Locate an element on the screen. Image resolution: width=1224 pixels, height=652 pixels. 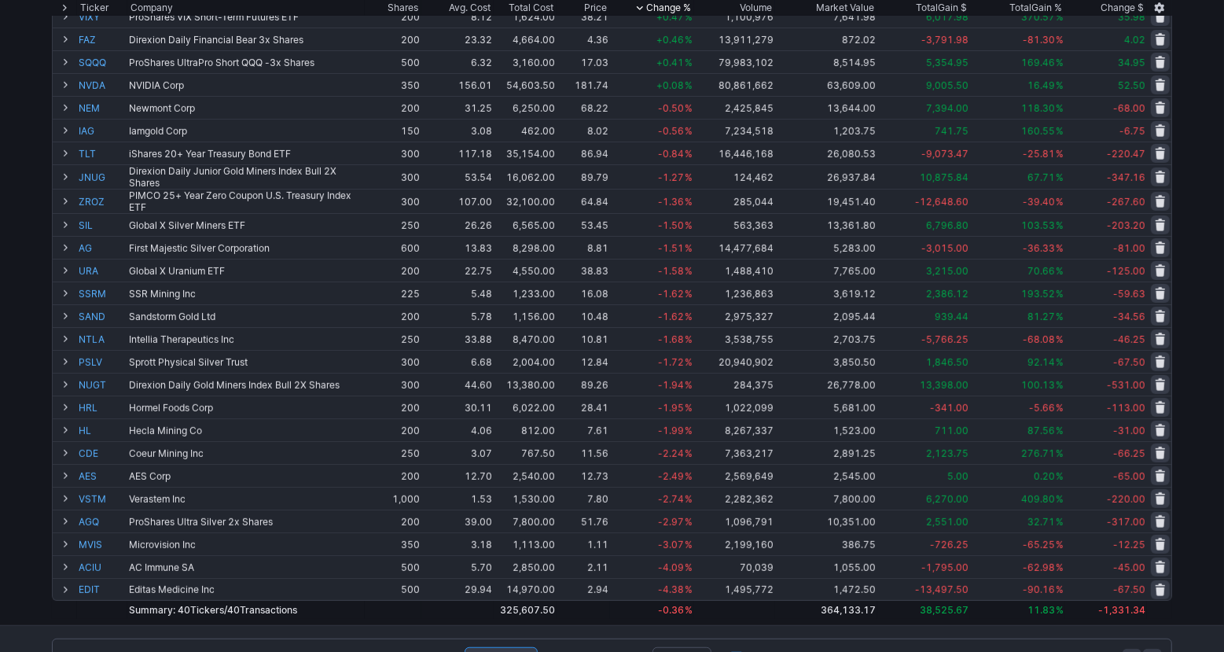
td: 1,523.00 is located at coordinates (826, 429).